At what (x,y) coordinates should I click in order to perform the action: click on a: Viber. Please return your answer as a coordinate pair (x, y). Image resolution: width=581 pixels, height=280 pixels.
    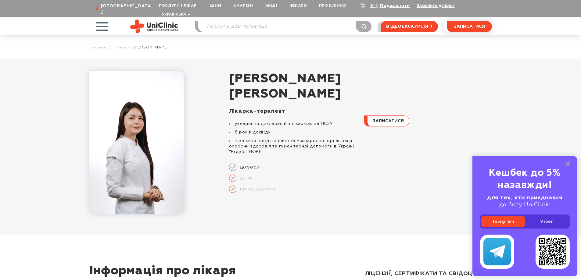
    Looking at the image, I should click on (547, 222).